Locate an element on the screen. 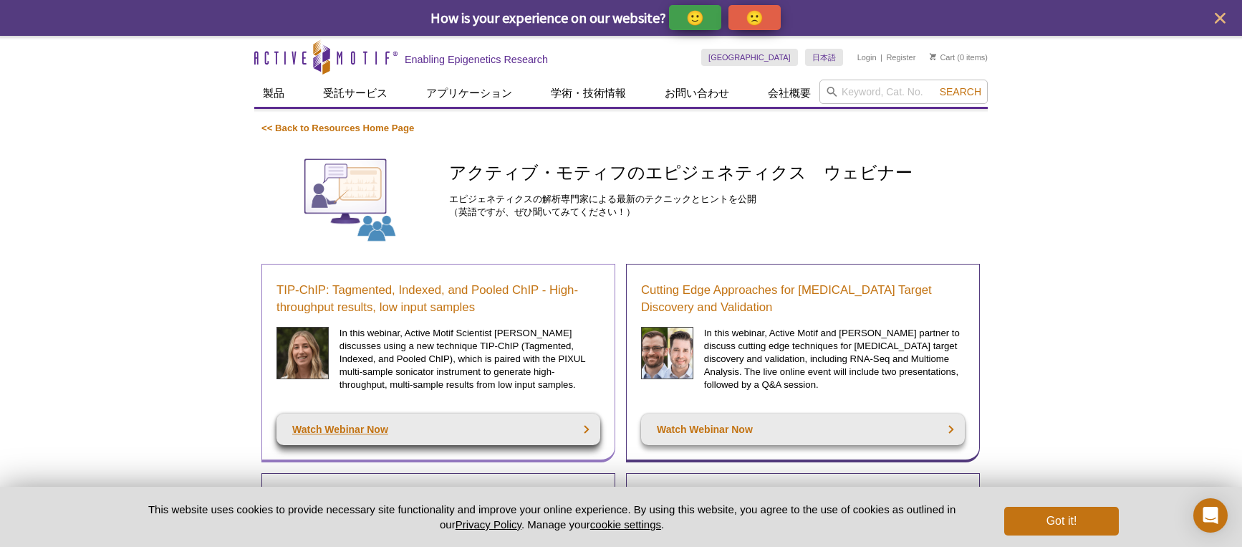 This screenshot has width=1242, height=547. h2: Enabling Epigenetics Research is located at coordinates (476, 59).